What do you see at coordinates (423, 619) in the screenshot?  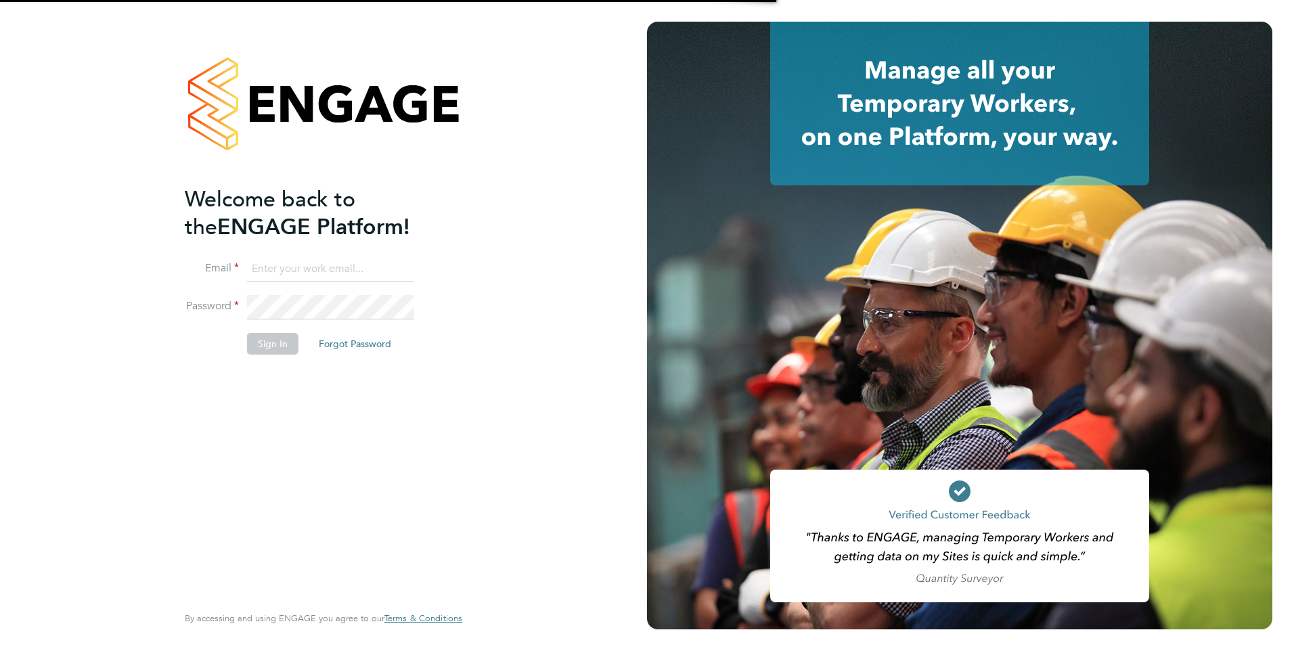 I see `a: Terms & Conditions` at bounding box center [423, 619].